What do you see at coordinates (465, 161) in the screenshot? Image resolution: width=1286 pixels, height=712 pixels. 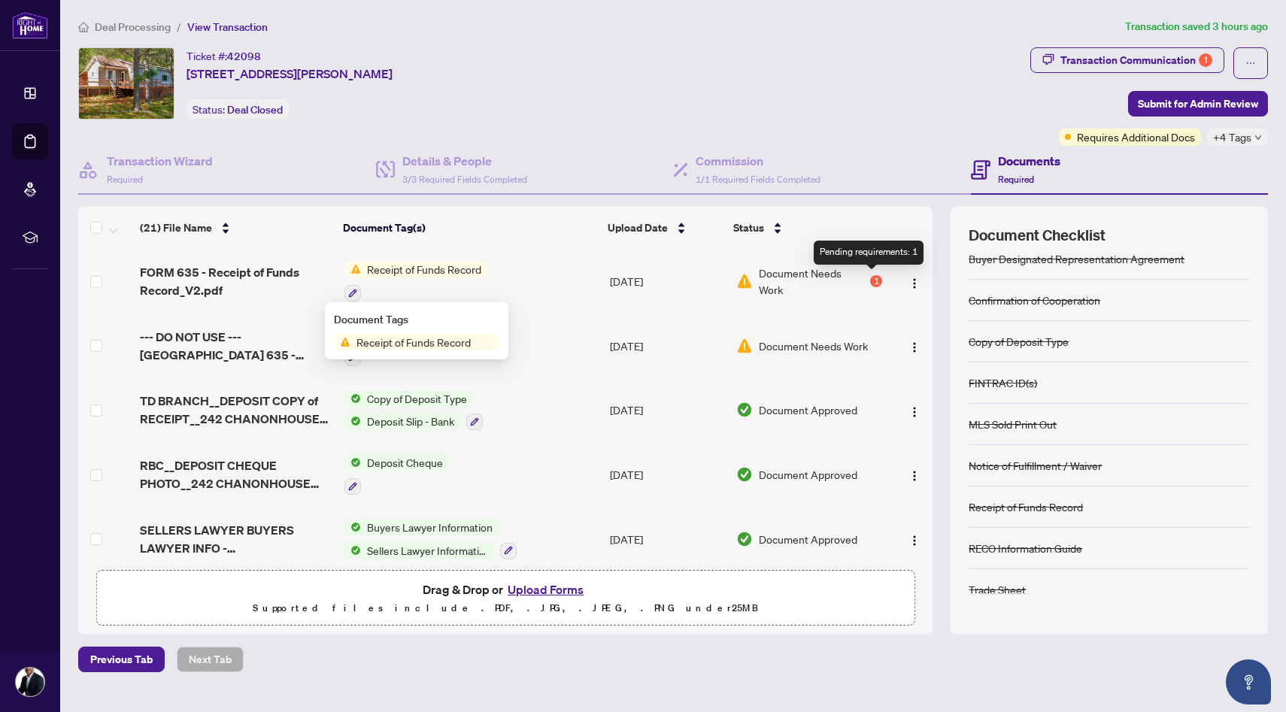 I see `h4: Details & People` at bounding box center [465, 161].